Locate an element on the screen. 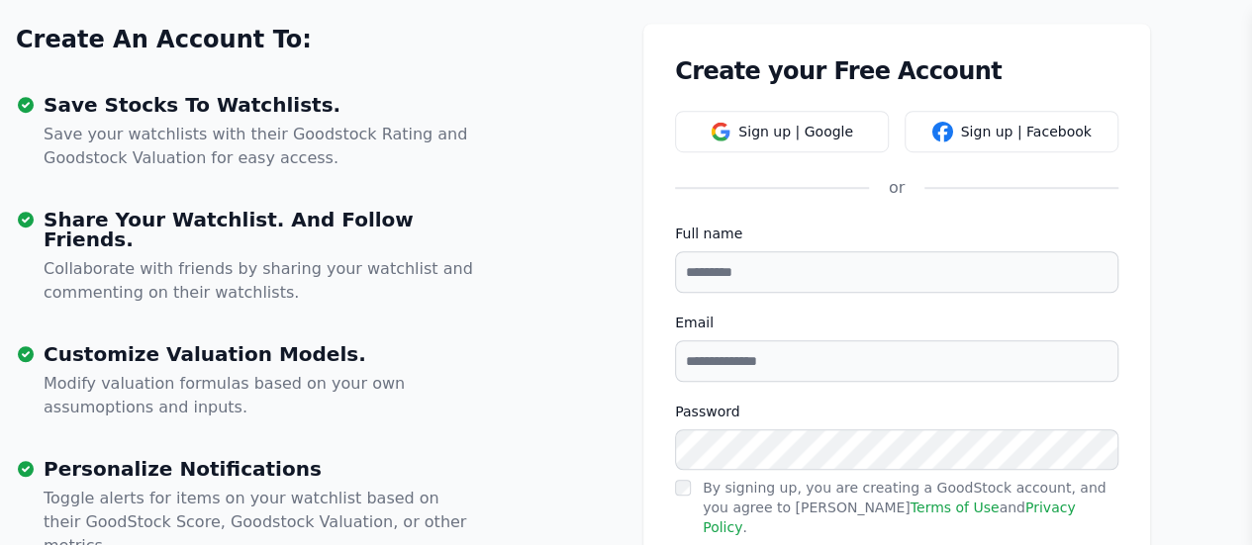 The image size is (1252, 545). button: Sign up | Facebook is located at coordinates (1012, 132).